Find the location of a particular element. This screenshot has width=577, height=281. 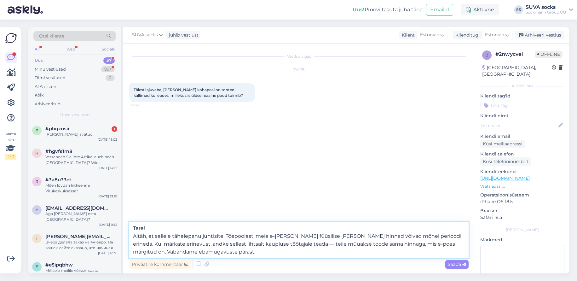

div: 1 is located at coordinates (114, 129).